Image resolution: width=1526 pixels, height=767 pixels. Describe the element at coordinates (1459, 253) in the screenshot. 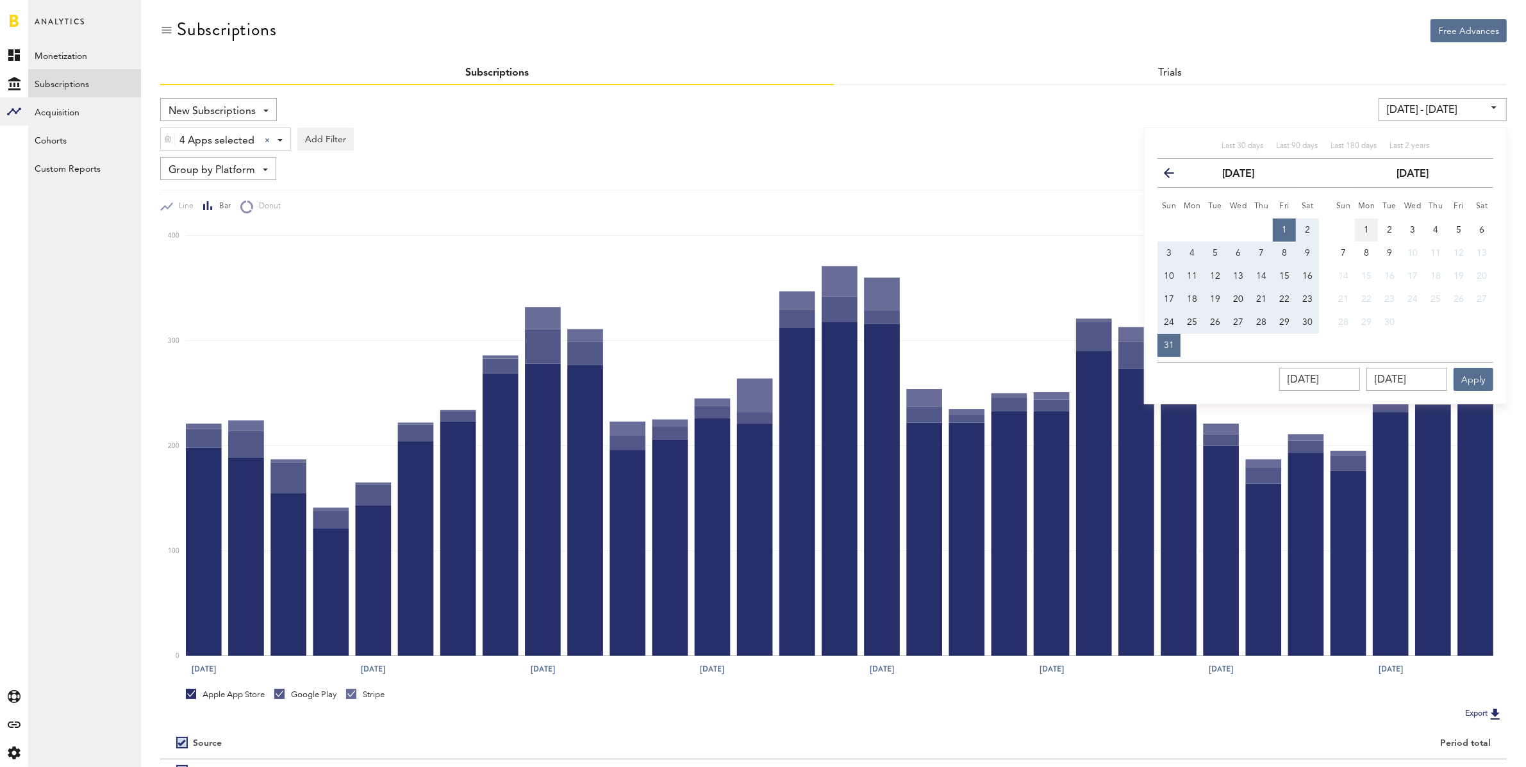

I see `button: 12` at that location.